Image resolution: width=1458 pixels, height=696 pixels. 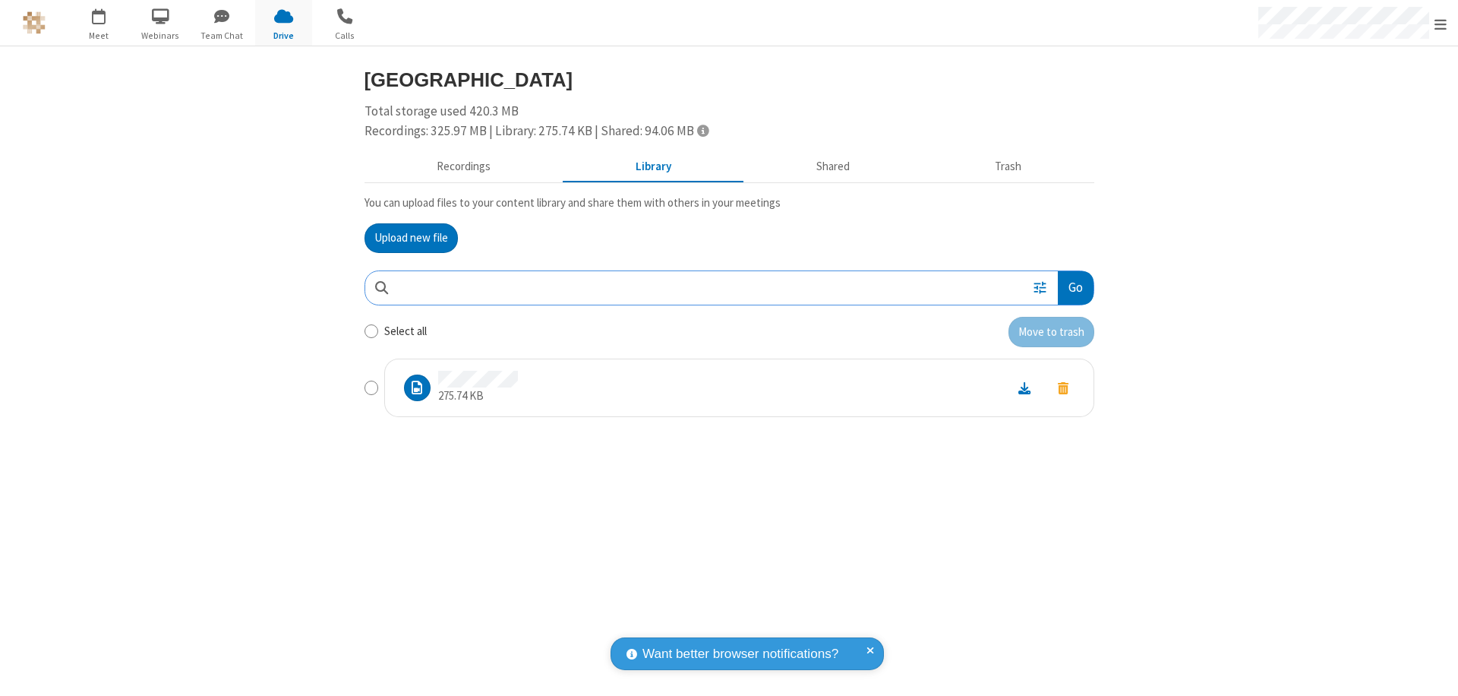 What do you see at coordinates (729, 121) in the screenshot?
I see `div: Total storage used 420.3 MB` at bounding box center [729, 121].